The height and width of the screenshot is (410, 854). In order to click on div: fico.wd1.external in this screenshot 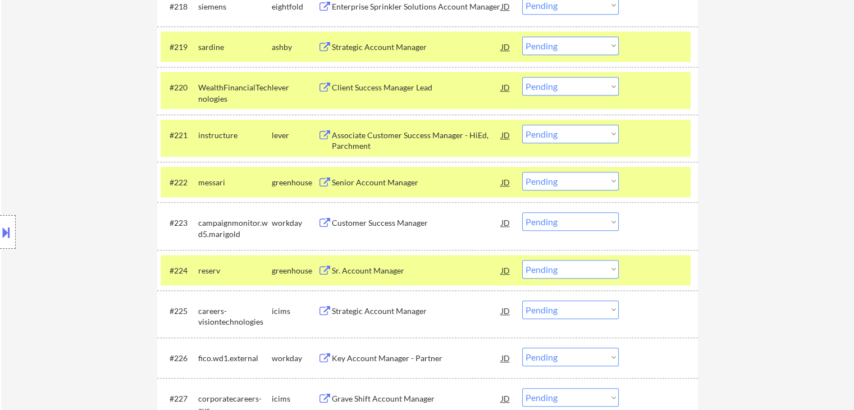, I will do `click(235, 358)`.